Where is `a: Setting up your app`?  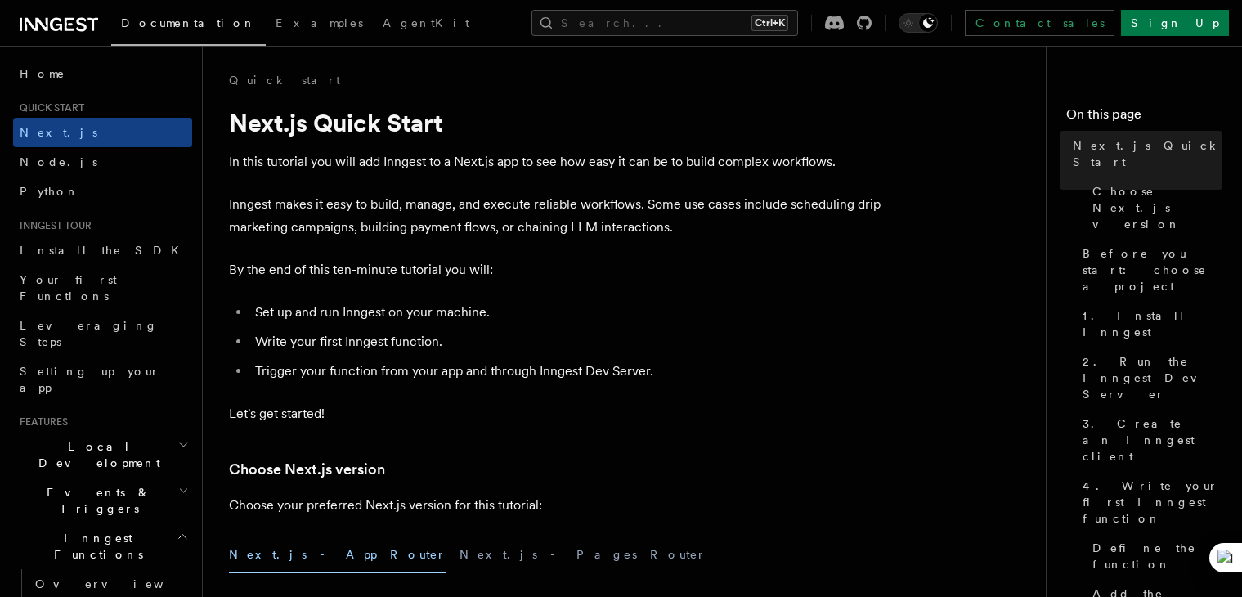 a: Setting up your app is located at coordinates (102, 379).